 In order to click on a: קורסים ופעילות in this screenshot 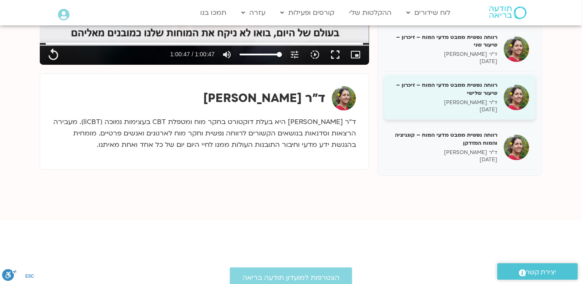, I will do `click(308, 13)`.